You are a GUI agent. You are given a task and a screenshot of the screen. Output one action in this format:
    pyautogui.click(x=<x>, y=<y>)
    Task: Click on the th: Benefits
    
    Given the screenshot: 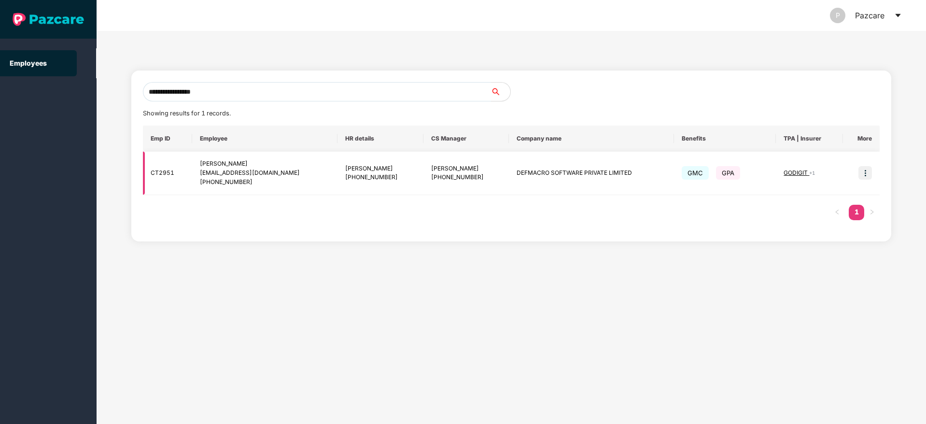 What is the action you would take?
    pyautogui.click(x=725, y=139)
    